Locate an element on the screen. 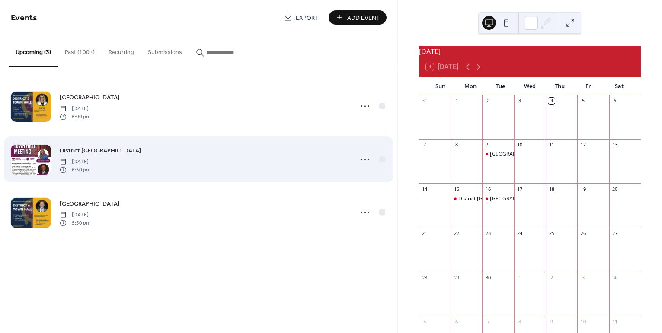 This screenshot has width=662, height=333. div: 24 is located at coordinates (520, 234).